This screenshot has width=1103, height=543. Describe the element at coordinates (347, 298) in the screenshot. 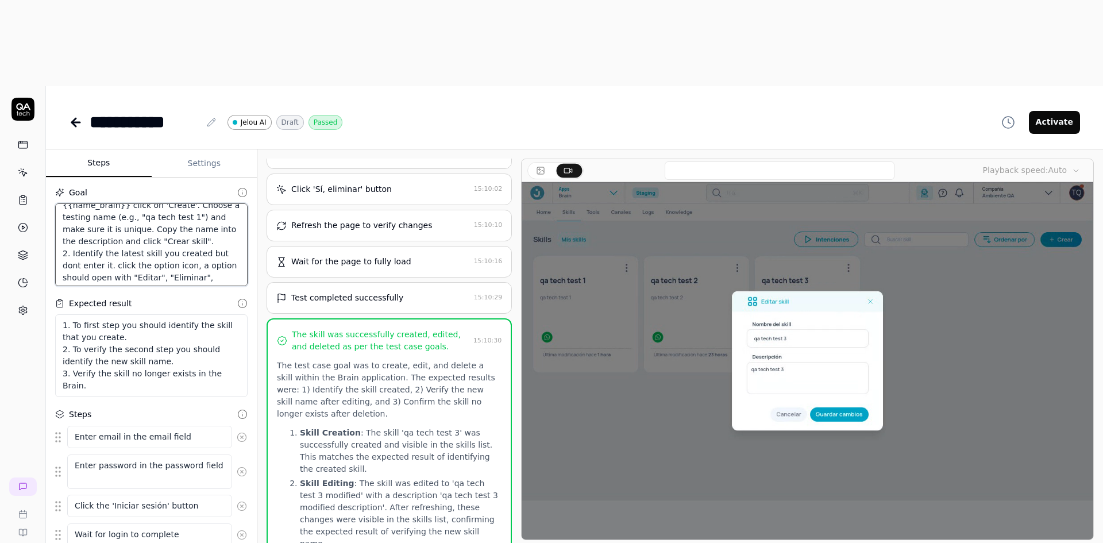

I see `div: Test completed successfully` at that location.